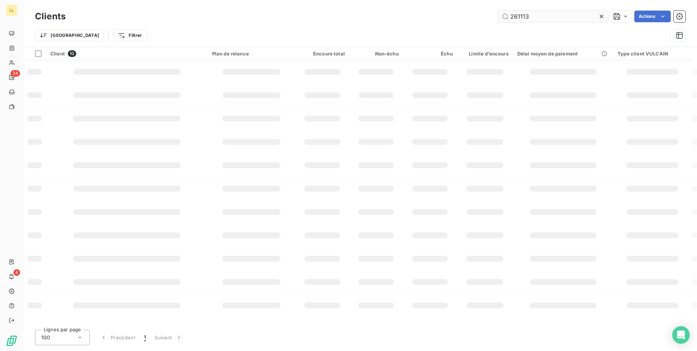 The height and width of the screenshot is (351, 697). Describe the element at coordinates (653, 16) in the screenshot. I see `button: Actions` at that location.